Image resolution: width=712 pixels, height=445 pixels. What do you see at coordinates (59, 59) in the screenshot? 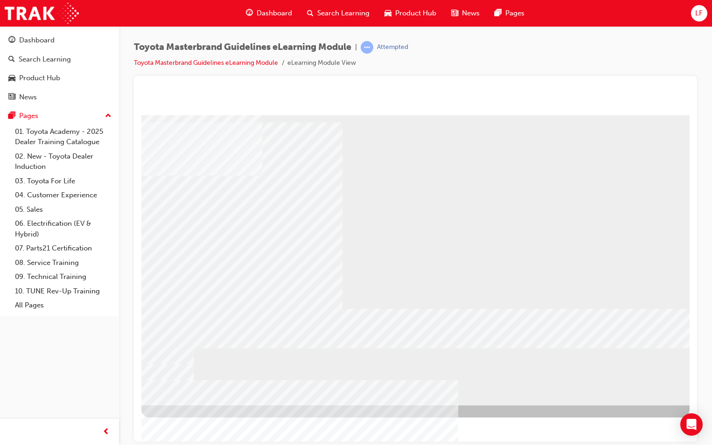
I see `a: Search Learning` at bounding box center [59, 59].